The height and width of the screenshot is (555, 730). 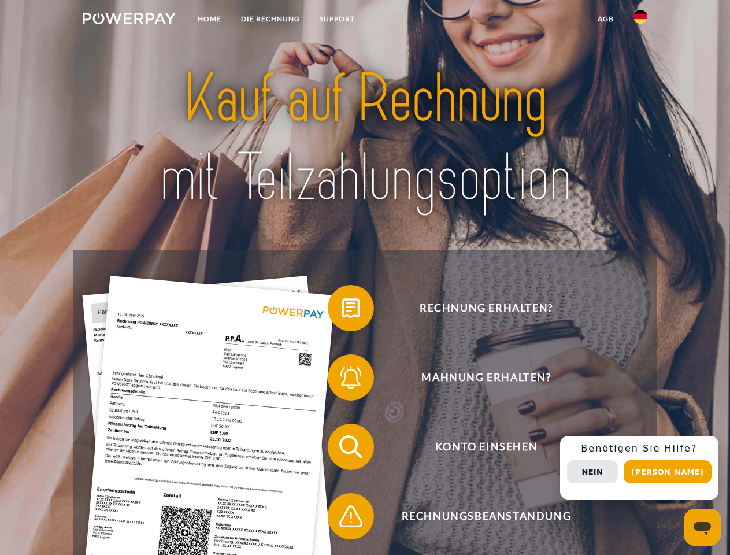 I want to click on img: qb_warning.svg, so click(x=351, y=516).